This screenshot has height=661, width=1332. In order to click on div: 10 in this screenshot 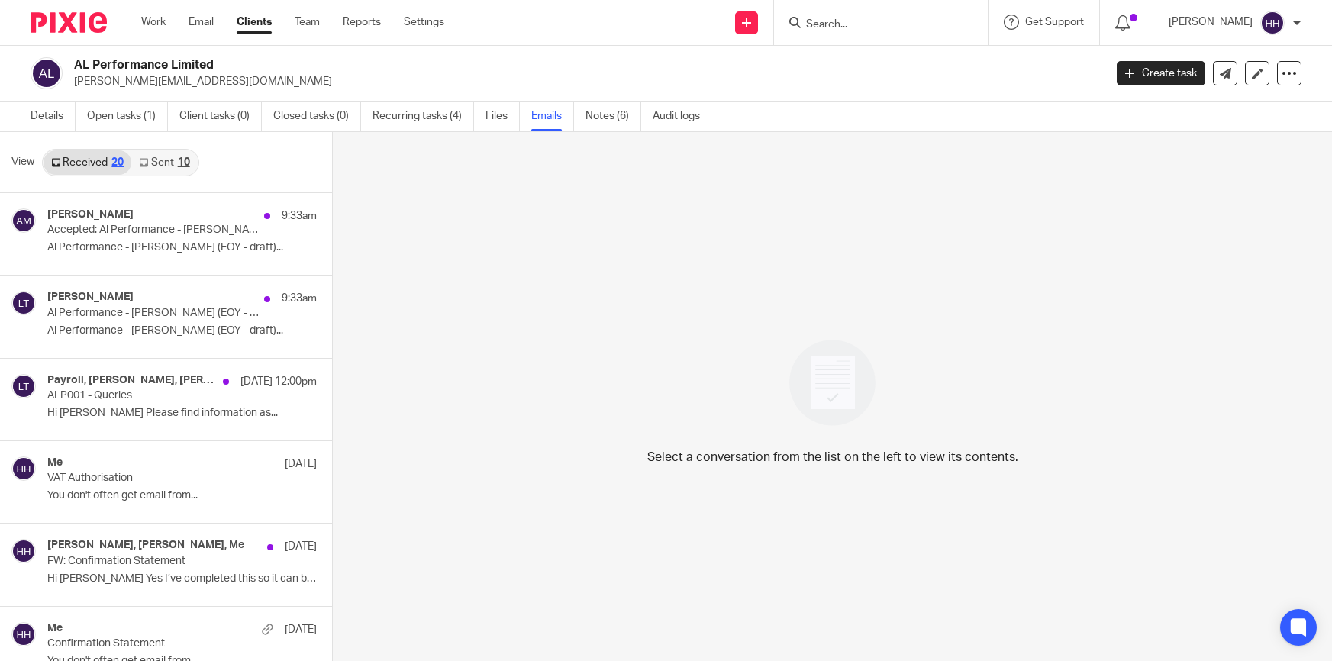, I will do `click(184, 163)`.